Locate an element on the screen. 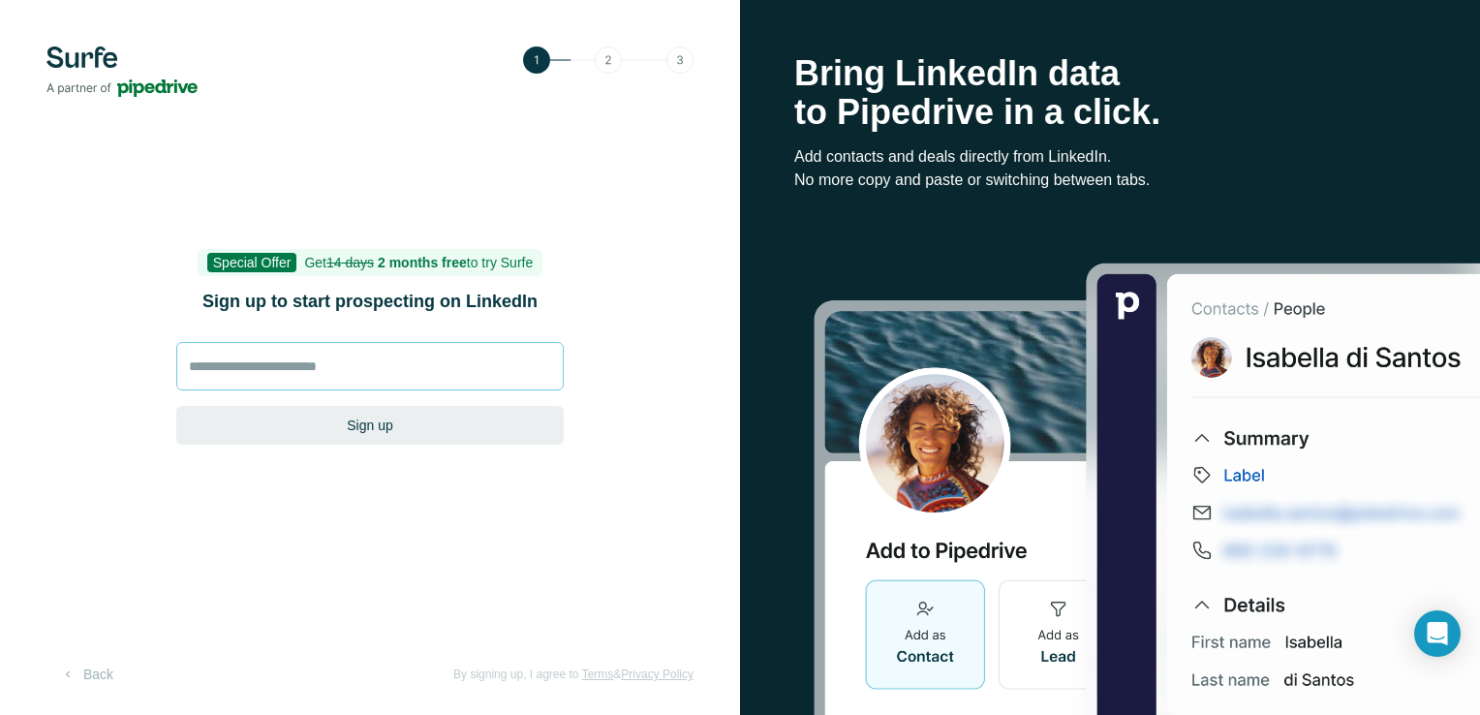  div: Open Intercom Messenger is located at coordinates (1438, 634).